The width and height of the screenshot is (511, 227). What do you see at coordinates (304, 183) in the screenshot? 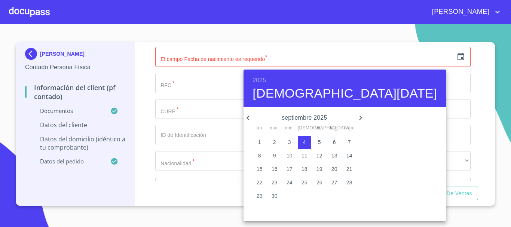
I see `button: 25` at bounding box center [304, 183].